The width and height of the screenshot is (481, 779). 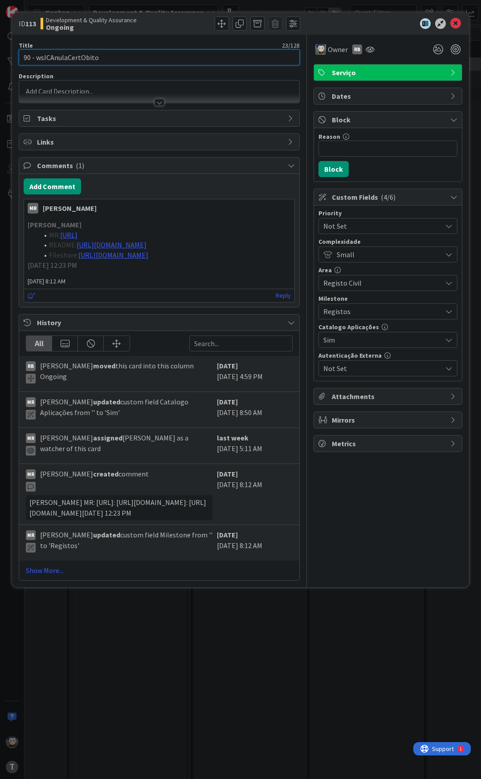 What do you see at coordinates (387, 255) in the screenshot?
I see `span: Small` at bounding box center [387, 255].